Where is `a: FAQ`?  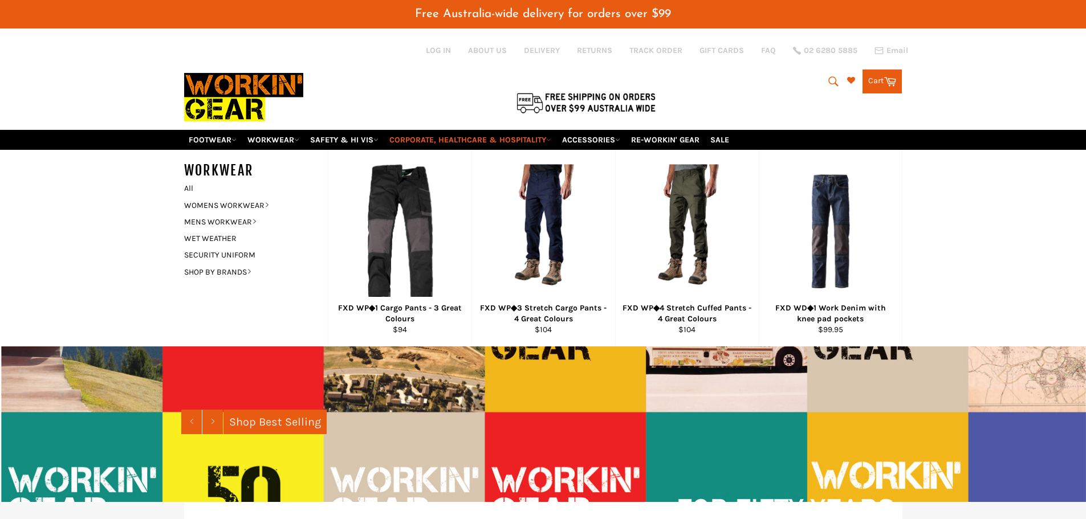
a: FAQ is located at coordinates (769, 50).